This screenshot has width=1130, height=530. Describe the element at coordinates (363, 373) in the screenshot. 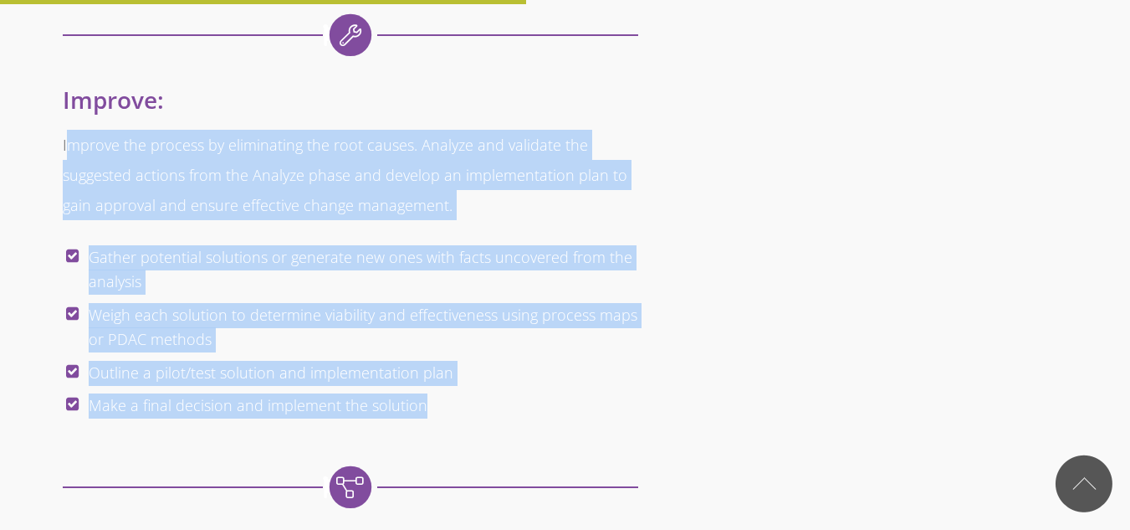

I see `li: Outline a pilot/test solution and implementation plan` at that location.